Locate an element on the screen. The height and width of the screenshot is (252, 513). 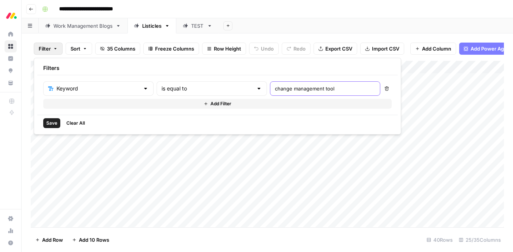
button: Row Height is located at coordinates (224, 49).